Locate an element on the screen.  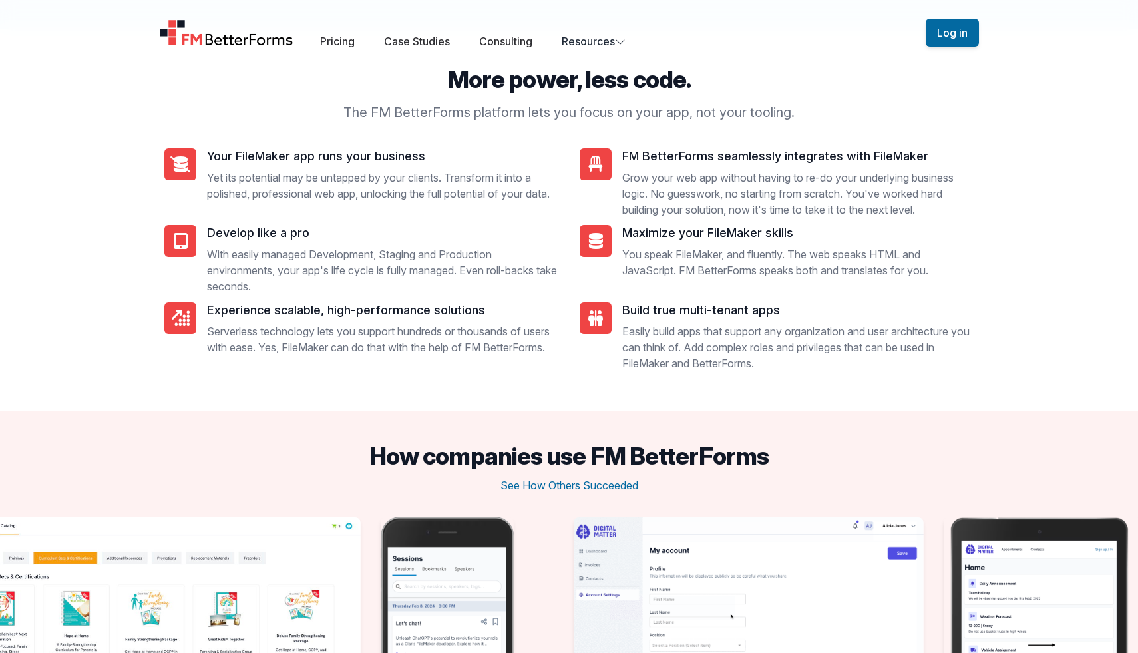
h5: Develop like a pro is located at coordinates (382, 233).